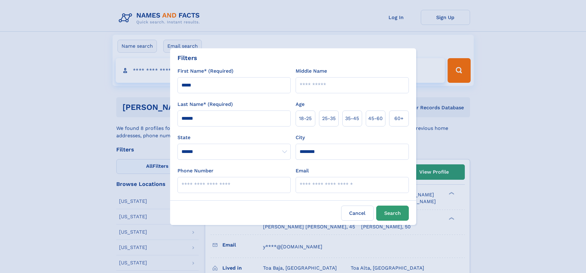  What do you see at coordinates (329, 118) in the screenshot?
I see `span: 25‑35` at bounding box center [329, 118].